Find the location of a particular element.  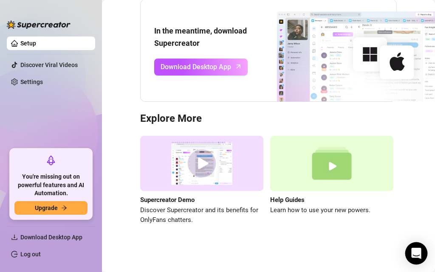

a: Supercreator DemoDiscover Supercreator and its benefits for OnlyFans chatters. is located at coordinates (202, 181).